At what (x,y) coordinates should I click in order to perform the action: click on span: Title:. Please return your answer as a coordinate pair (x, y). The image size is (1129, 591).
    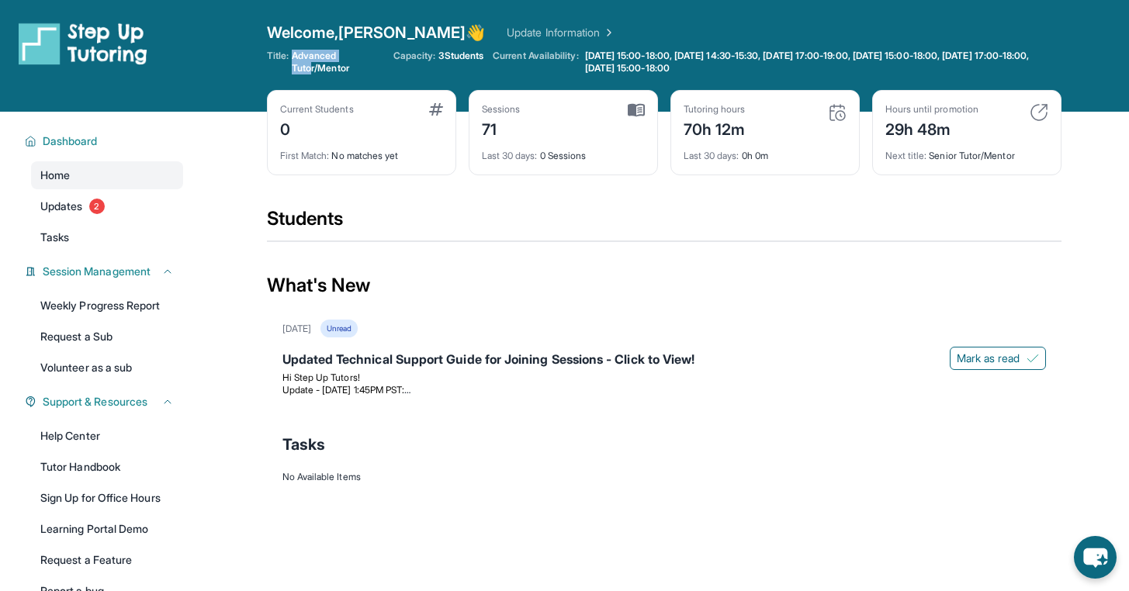
    Looking at the image, I should click on (278, 62).